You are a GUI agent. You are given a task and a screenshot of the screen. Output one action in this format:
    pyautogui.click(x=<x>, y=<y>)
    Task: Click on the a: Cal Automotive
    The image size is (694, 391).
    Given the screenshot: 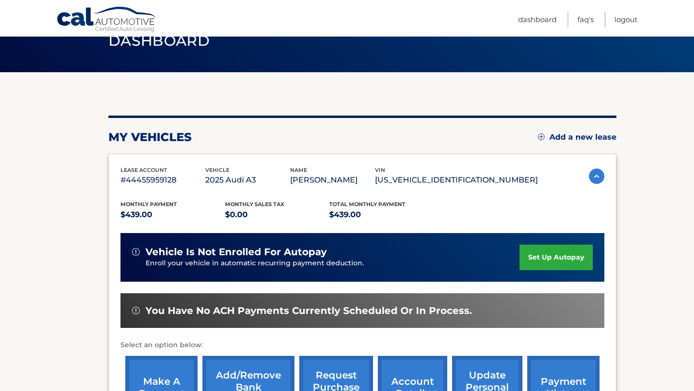 What is the action you would take?
    pyautogui.click(x=107, y=20)
    